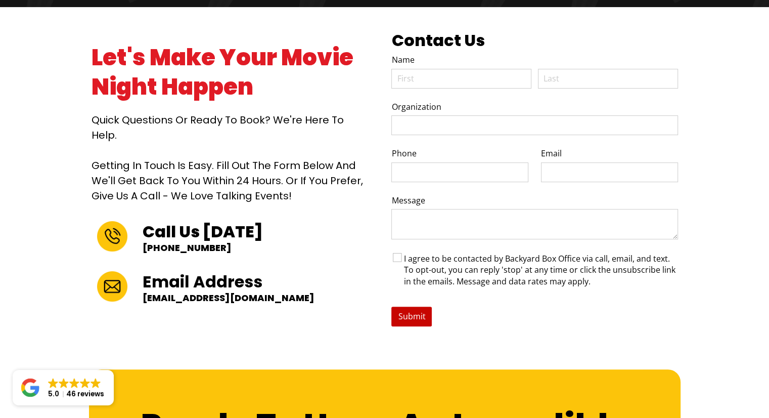  I want to click on h2: Quick questions or ready to book? We're here to help., so click(230, 127).